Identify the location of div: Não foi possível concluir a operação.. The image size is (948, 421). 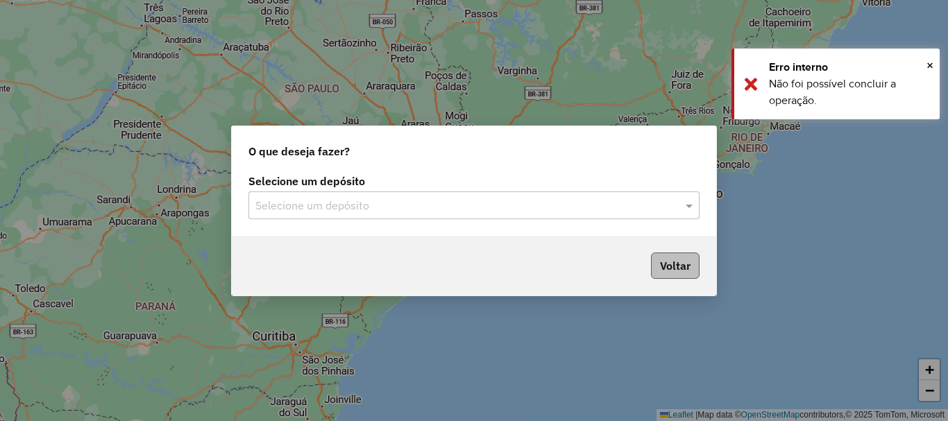
(848, 92).